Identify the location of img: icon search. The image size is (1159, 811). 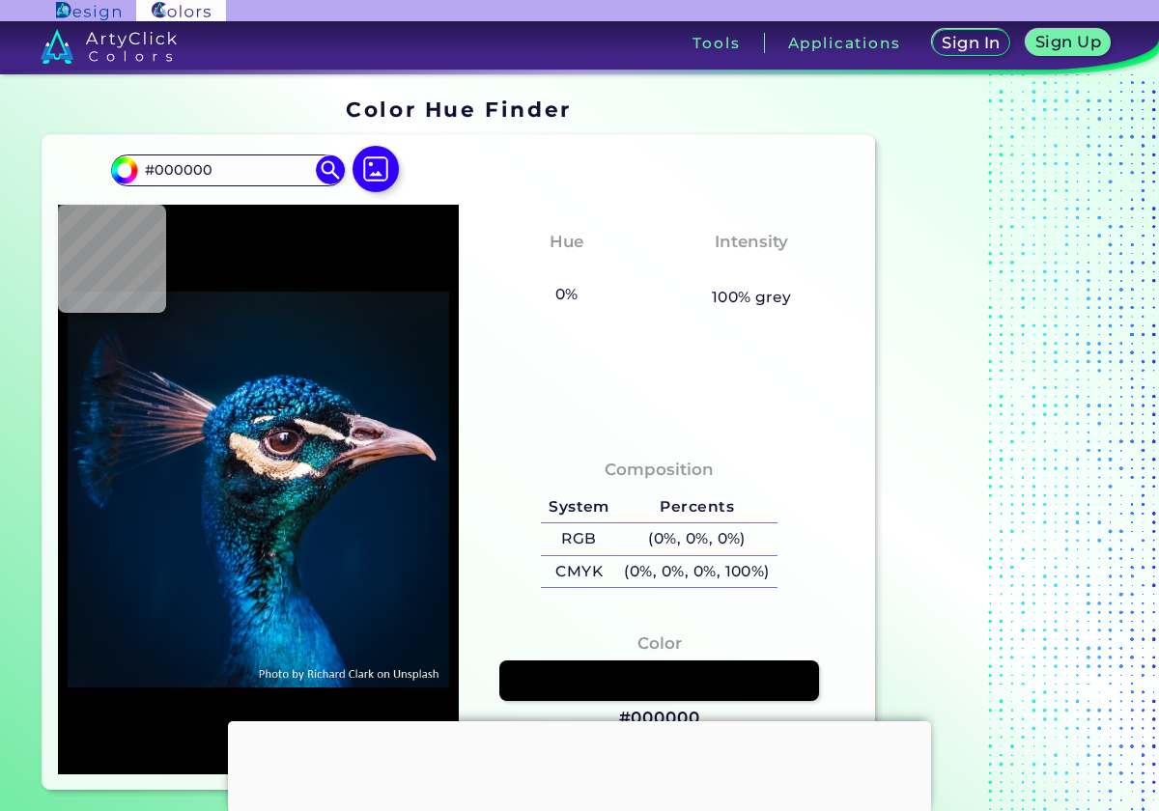
(330, 170).